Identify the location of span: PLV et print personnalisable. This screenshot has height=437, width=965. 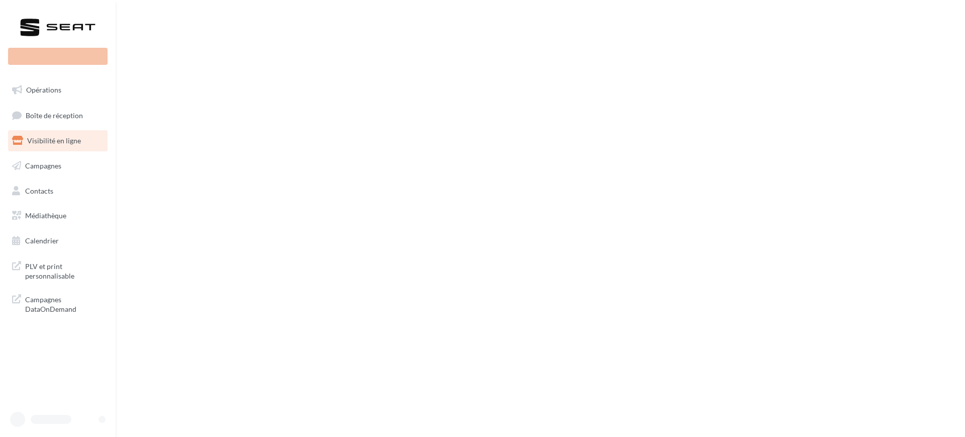
(64, 270).